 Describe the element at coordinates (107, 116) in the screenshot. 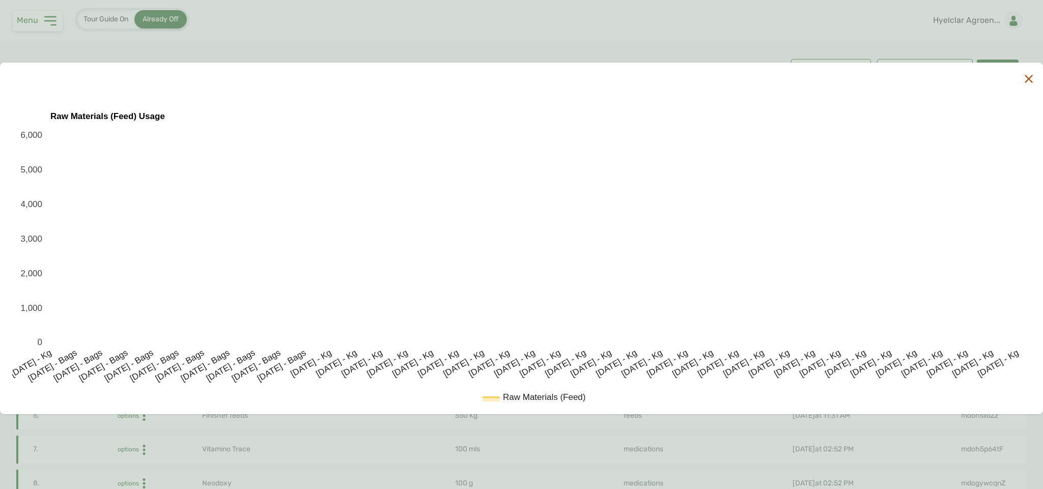

I see `text: Raw Materials (Feed) Usage` at that location.